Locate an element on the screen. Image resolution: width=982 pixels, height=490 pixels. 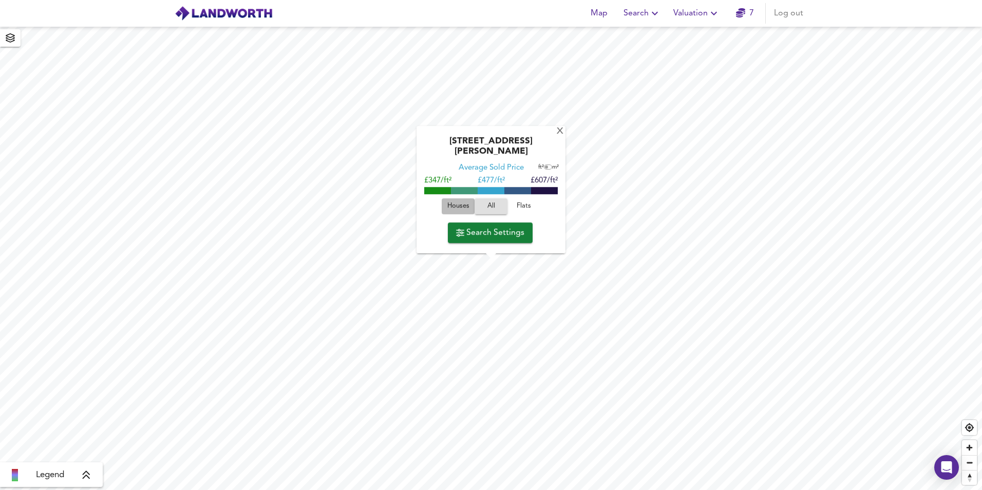
a: 7 is located at coordinates (745, 13).